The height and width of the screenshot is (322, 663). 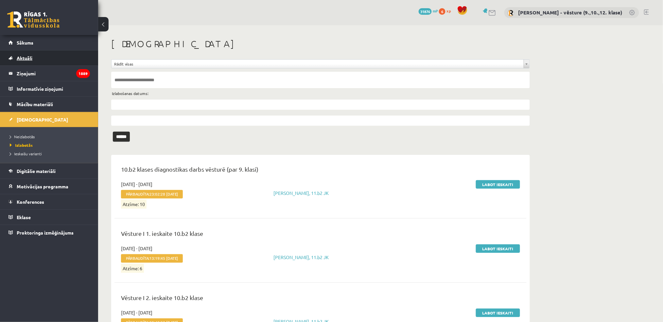 What do you see at coordinates (26, 153) in the screenshot?
I see `span: Ieskaišu varianti` at bounding box center [26, 153].